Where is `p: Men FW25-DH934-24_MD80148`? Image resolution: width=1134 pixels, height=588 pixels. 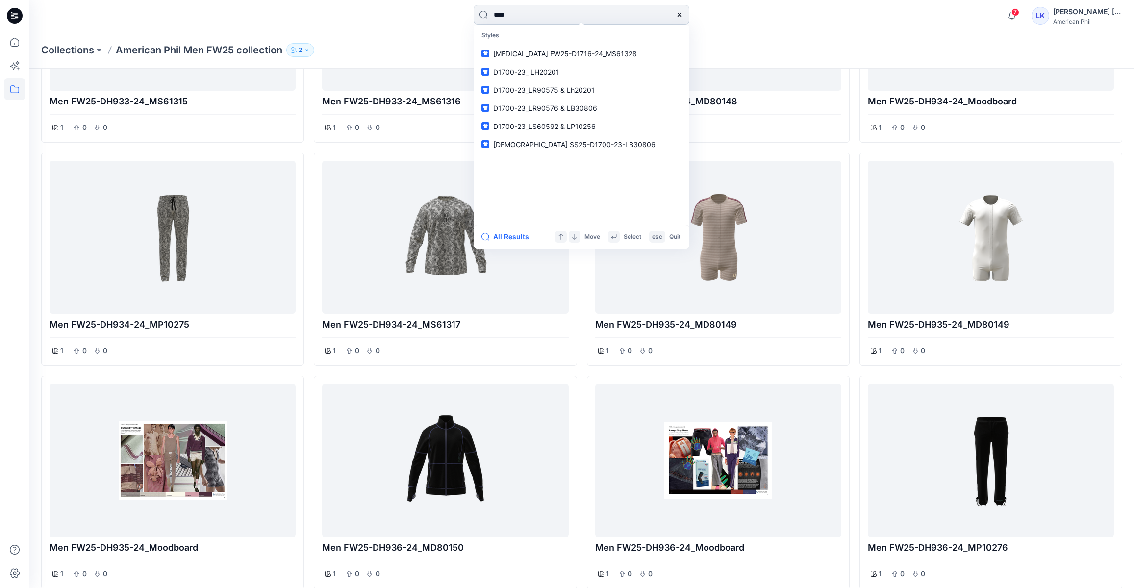 p: Men FW25-DH934-24_MD80148 is located at coordinates (718, 101).